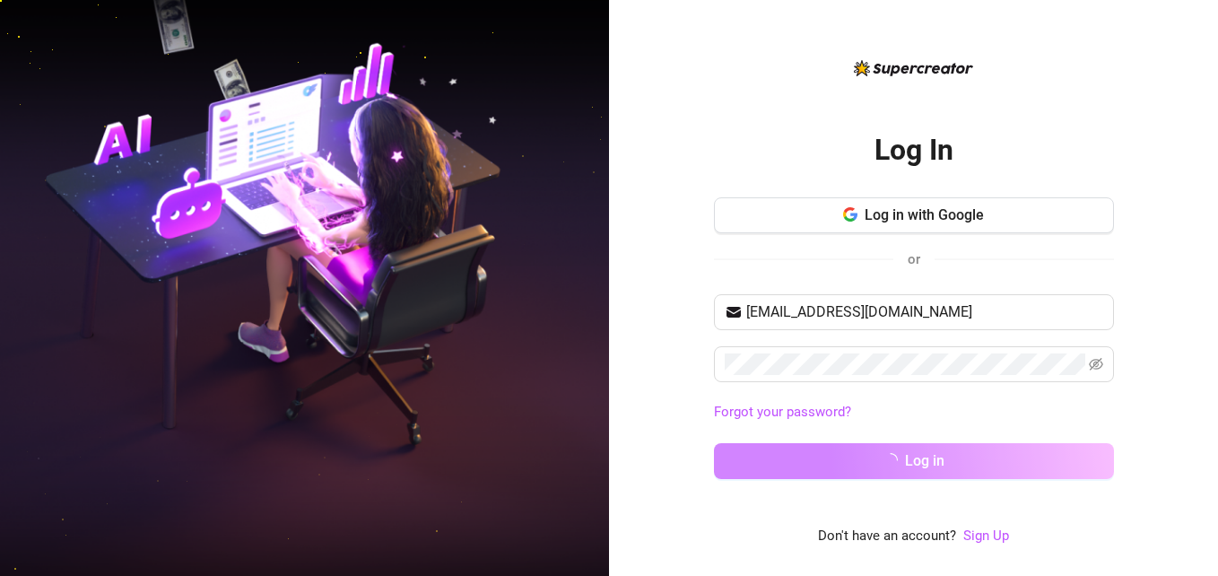 This screenshot has width=1218, height=576. I want to click on span: Don't have an account?, so click(887, 536).